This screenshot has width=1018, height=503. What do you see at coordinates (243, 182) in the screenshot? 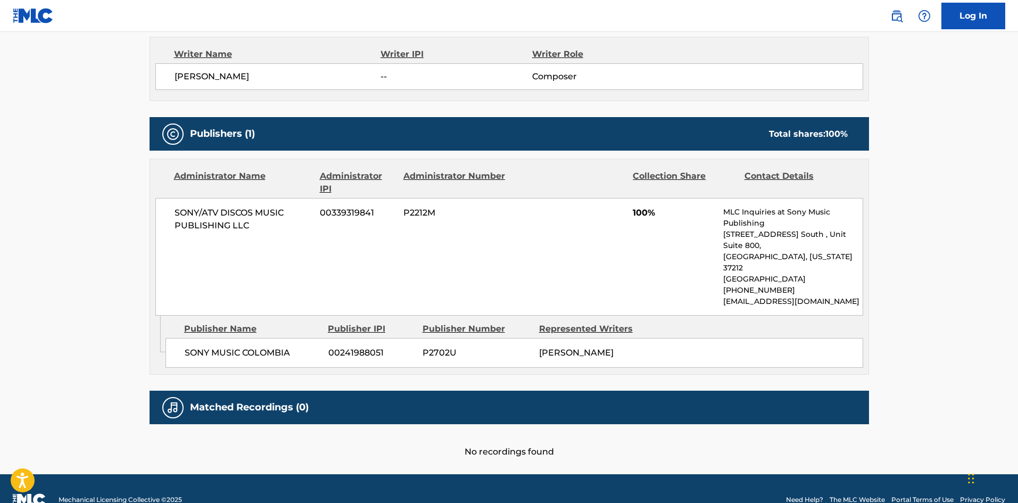
I see `div: Administrator Name` at bounding box center [243, 182].